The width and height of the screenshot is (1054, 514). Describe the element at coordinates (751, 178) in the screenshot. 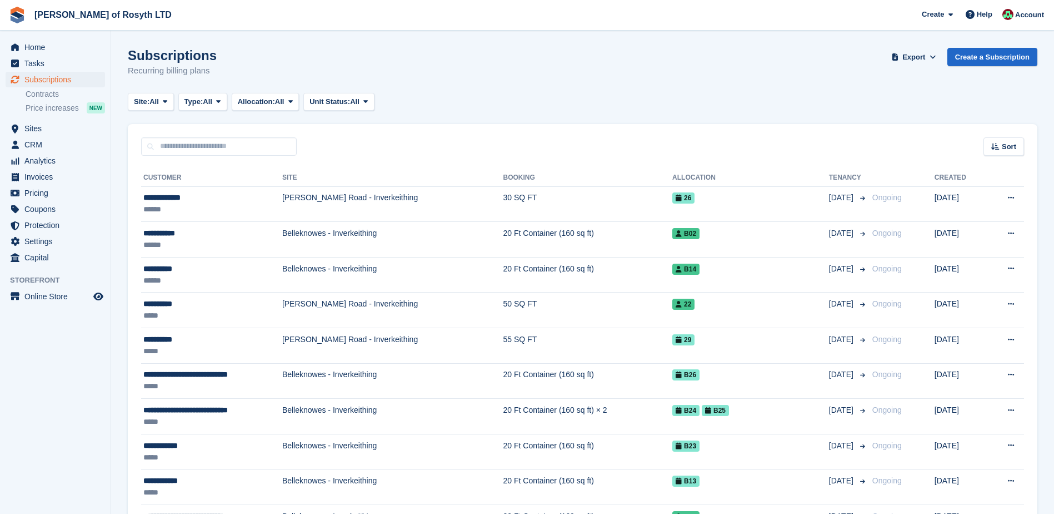

I see `th: Allocation` at that location.